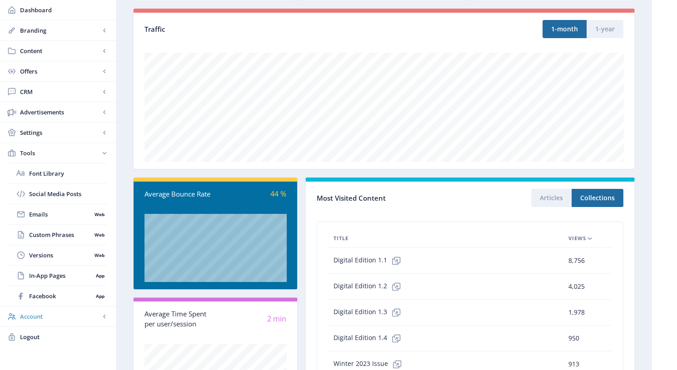 This screenshot has height=370, width=677. What do you see at coordinates (60, 92) in the screenshot?
I see `span: CRM` at bounding box center [60, 92].